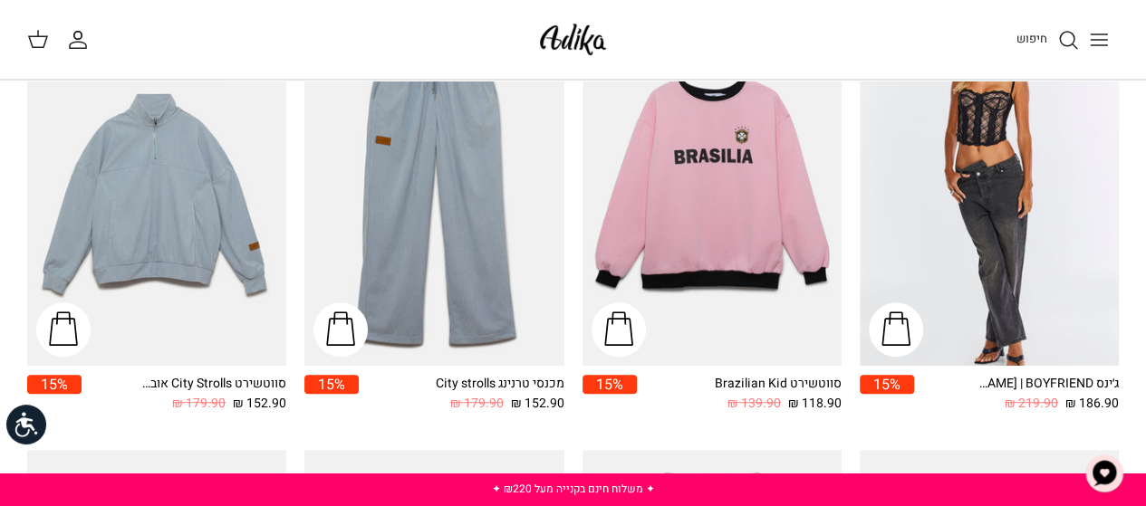  I want to click on span: 139.90 ₪, so click(754, 404).